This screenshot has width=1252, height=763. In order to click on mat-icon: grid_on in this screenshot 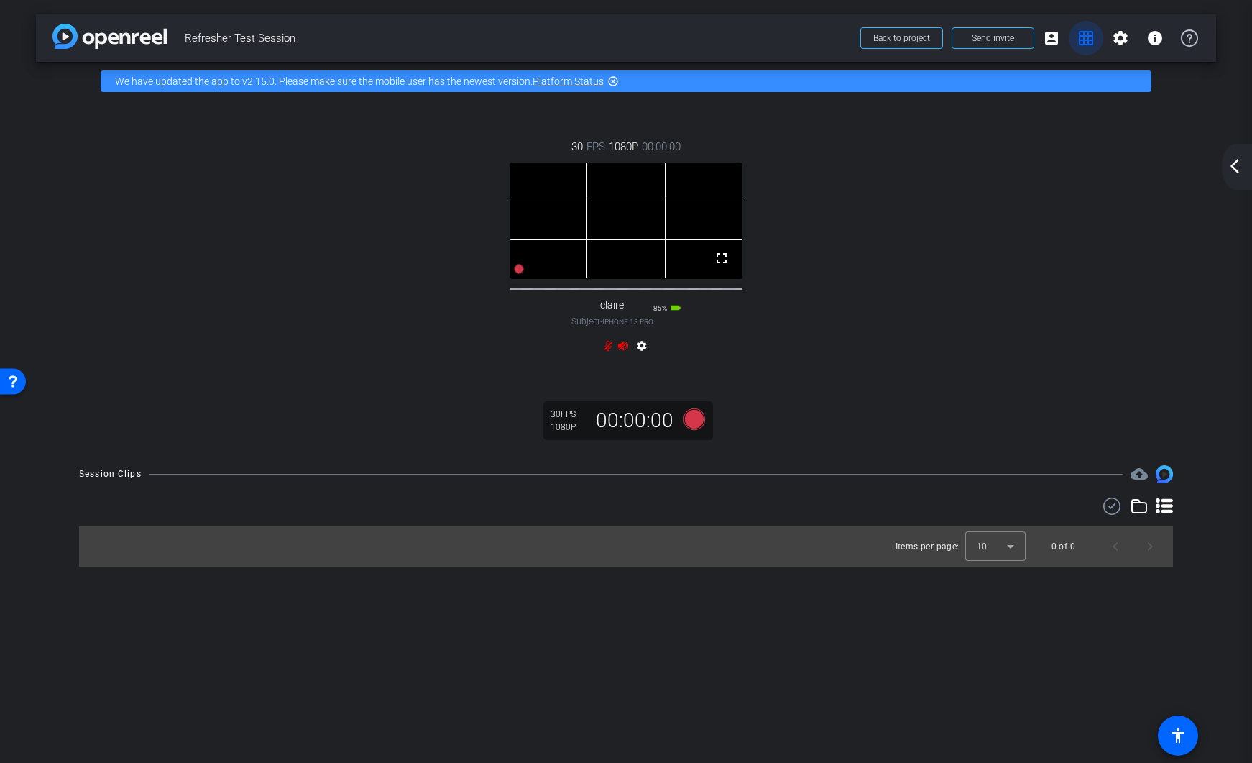, I will do `click(1086, 38)`.